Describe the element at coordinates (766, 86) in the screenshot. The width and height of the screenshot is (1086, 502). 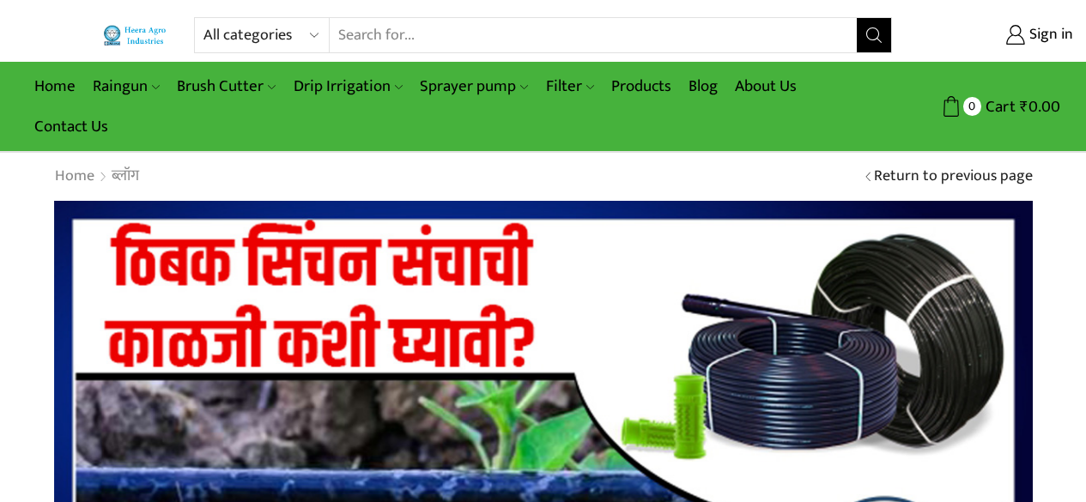
I see `a: About Us` at that location.